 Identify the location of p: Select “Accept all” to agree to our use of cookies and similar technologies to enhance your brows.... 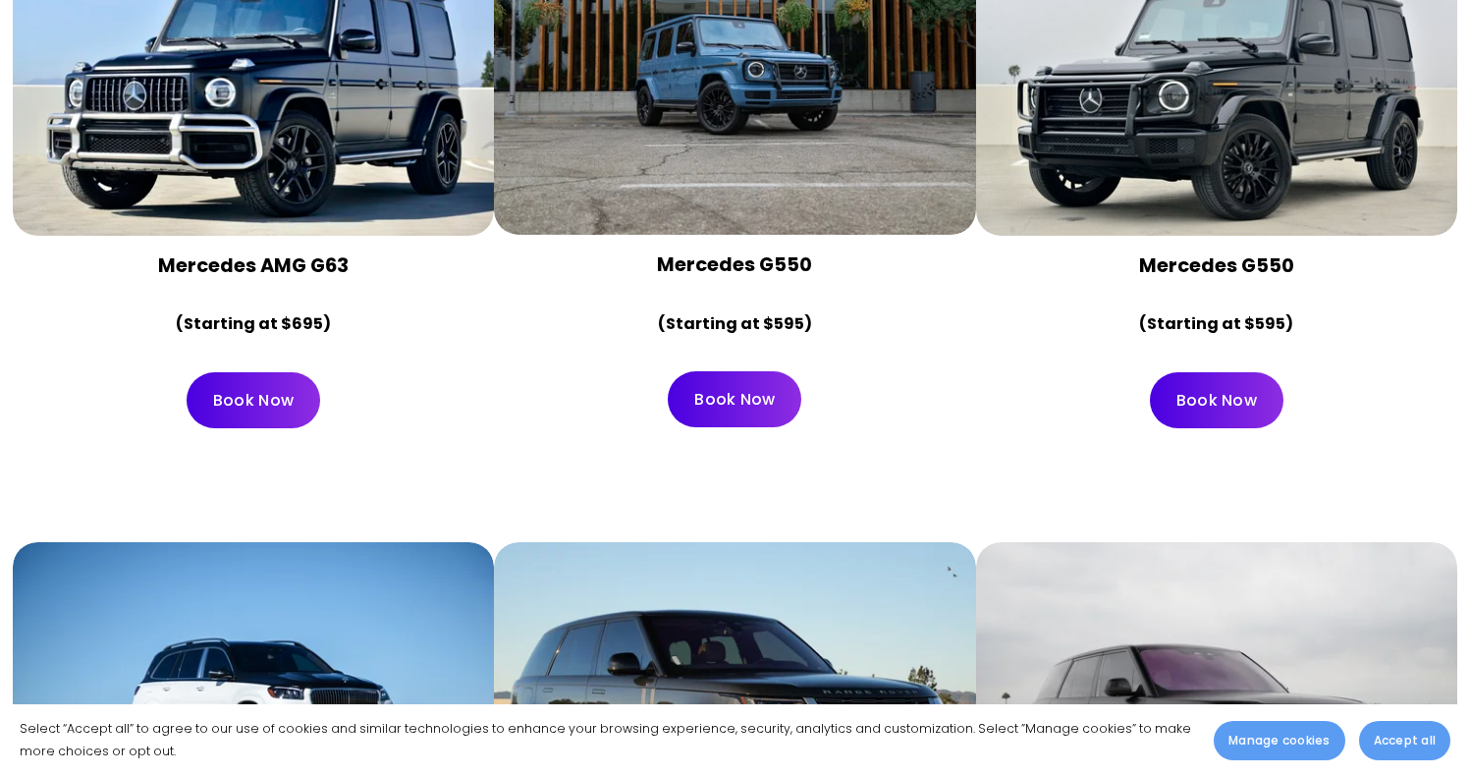
(607, 739).